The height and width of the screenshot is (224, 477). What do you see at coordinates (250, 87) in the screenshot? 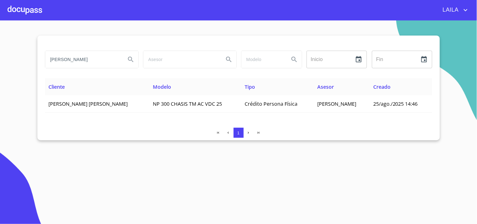
I see `span: Tipo` at bounding box center [250, 87].